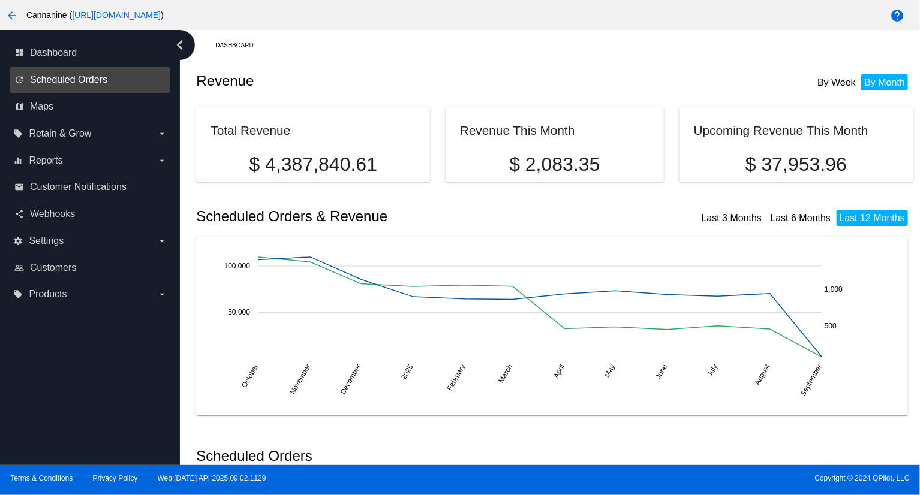  What do you see at coordinates (91, 214) in the screenshot?
I see `a: share Webhooks` at bounding box center [91, 214].